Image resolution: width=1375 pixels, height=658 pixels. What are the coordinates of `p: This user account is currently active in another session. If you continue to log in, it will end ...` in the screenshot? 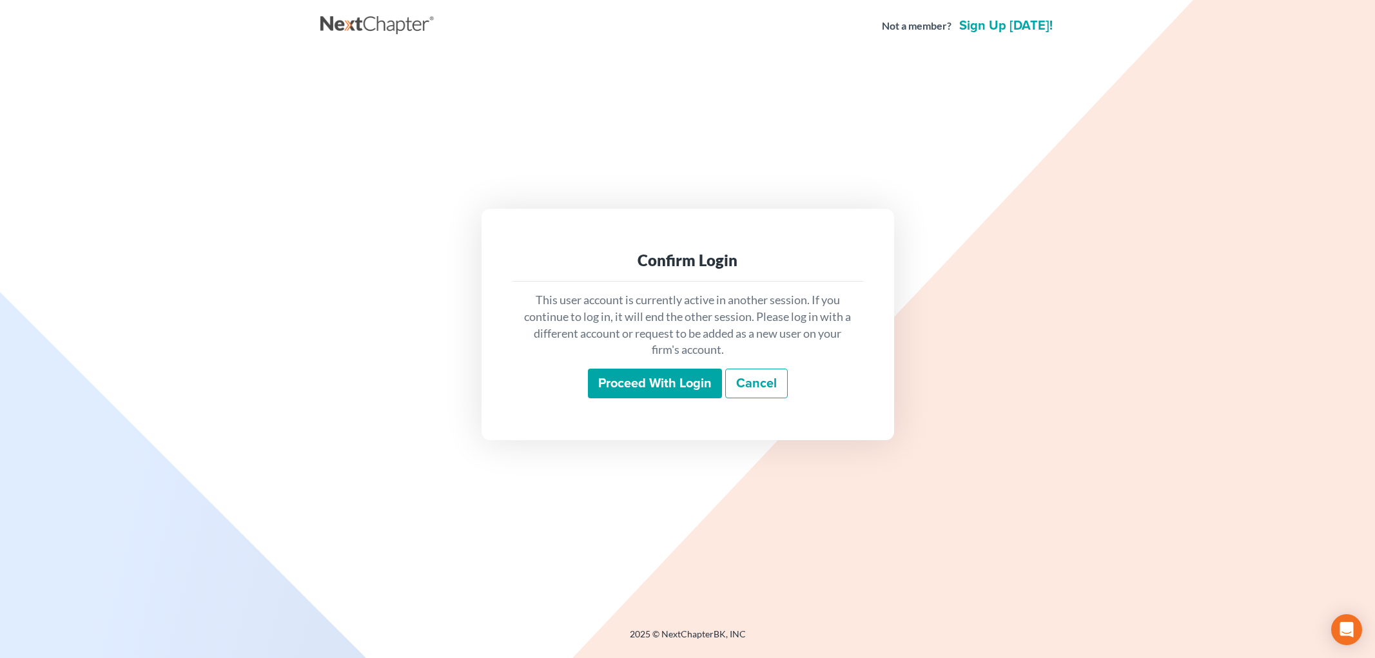 It's located at (688, 325).